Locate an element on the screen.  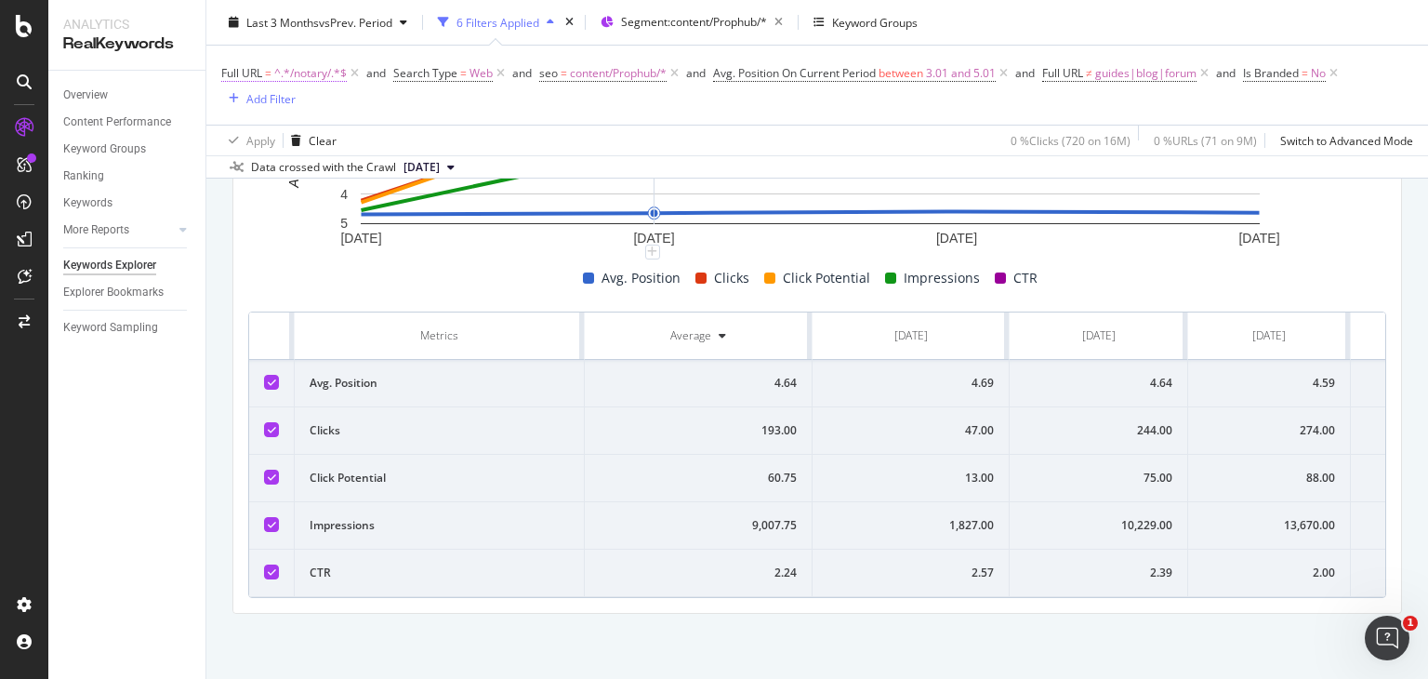
span: Click Potential is located at coordinates (827, 278).